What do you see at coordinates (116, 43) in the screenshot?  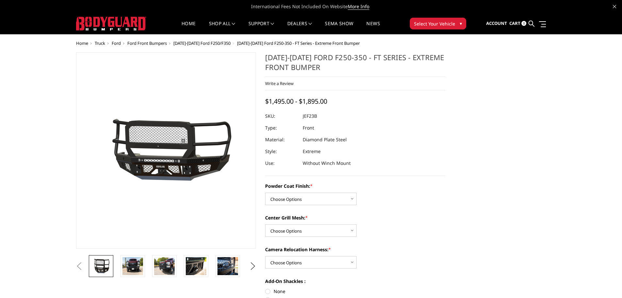 I see `span: Ford` at bounding box center [116, 43].